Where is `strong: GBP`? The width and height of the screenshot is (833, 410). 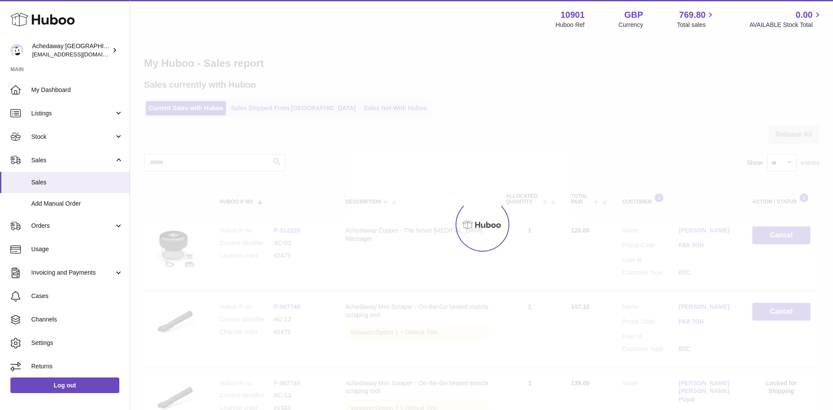 strong: GBP is located at coordinates (634, 15).